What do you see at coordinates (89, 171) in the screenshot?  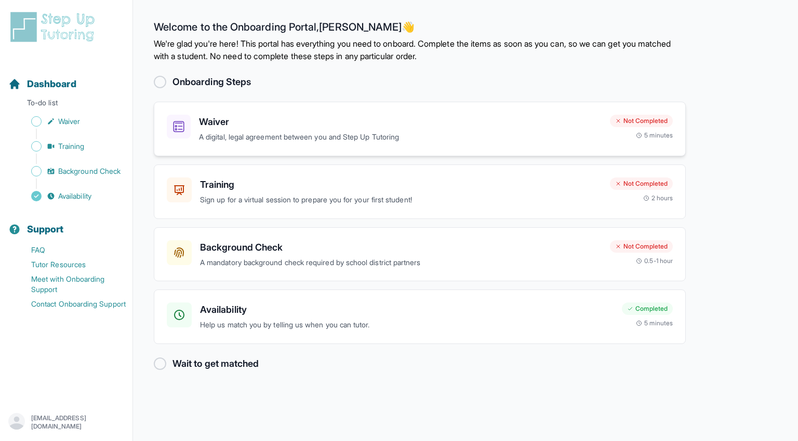 I see `span: Background Check` at bounding box center [89, 171].